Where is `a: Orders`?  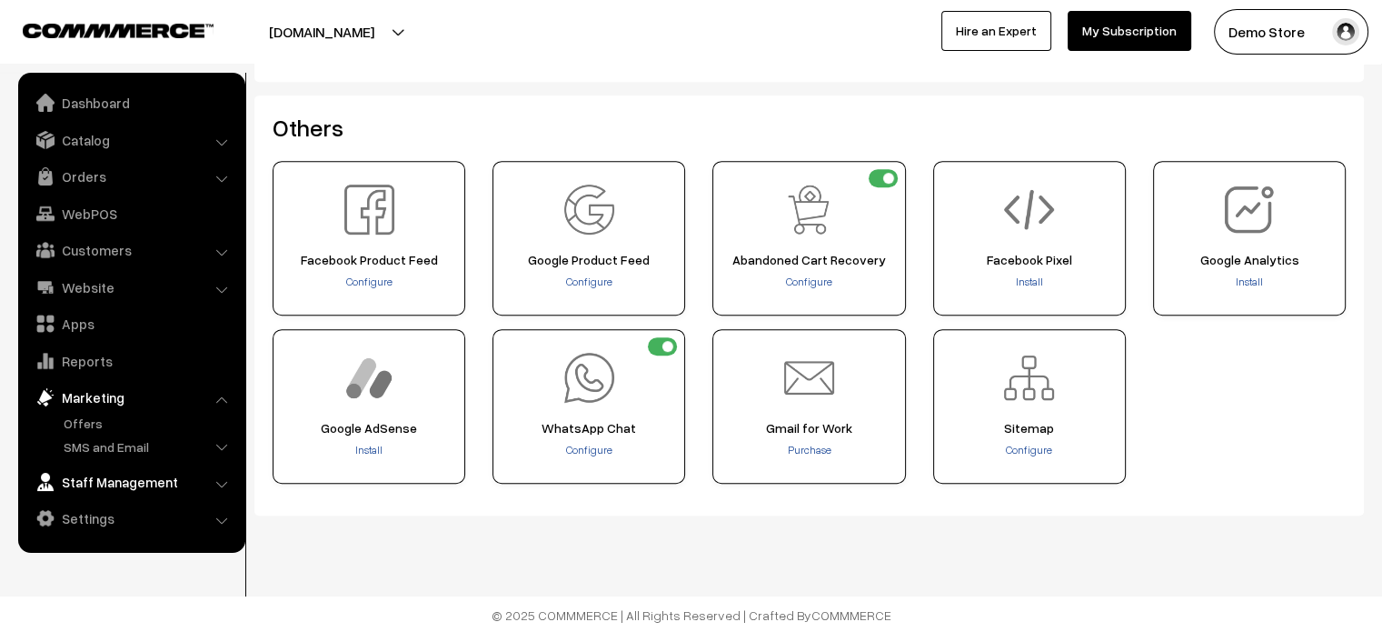 a: Orders is located at coordinates (131, 176).